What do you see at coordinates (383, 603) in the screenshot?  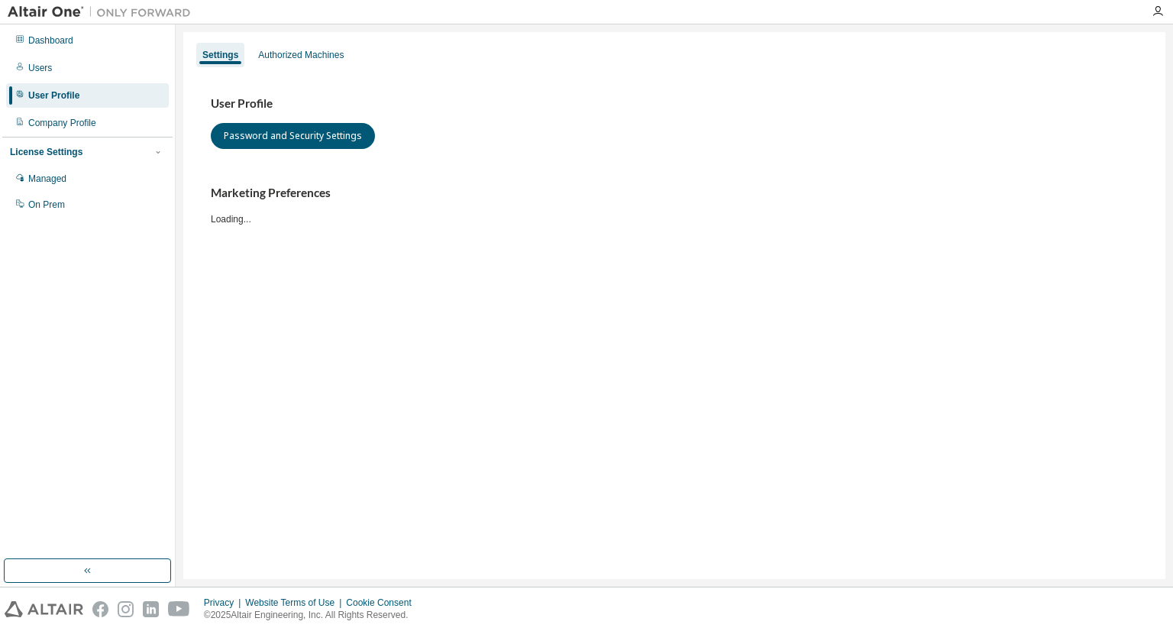 I see `div: Cookie Consent` at bounding box center [383, 603].